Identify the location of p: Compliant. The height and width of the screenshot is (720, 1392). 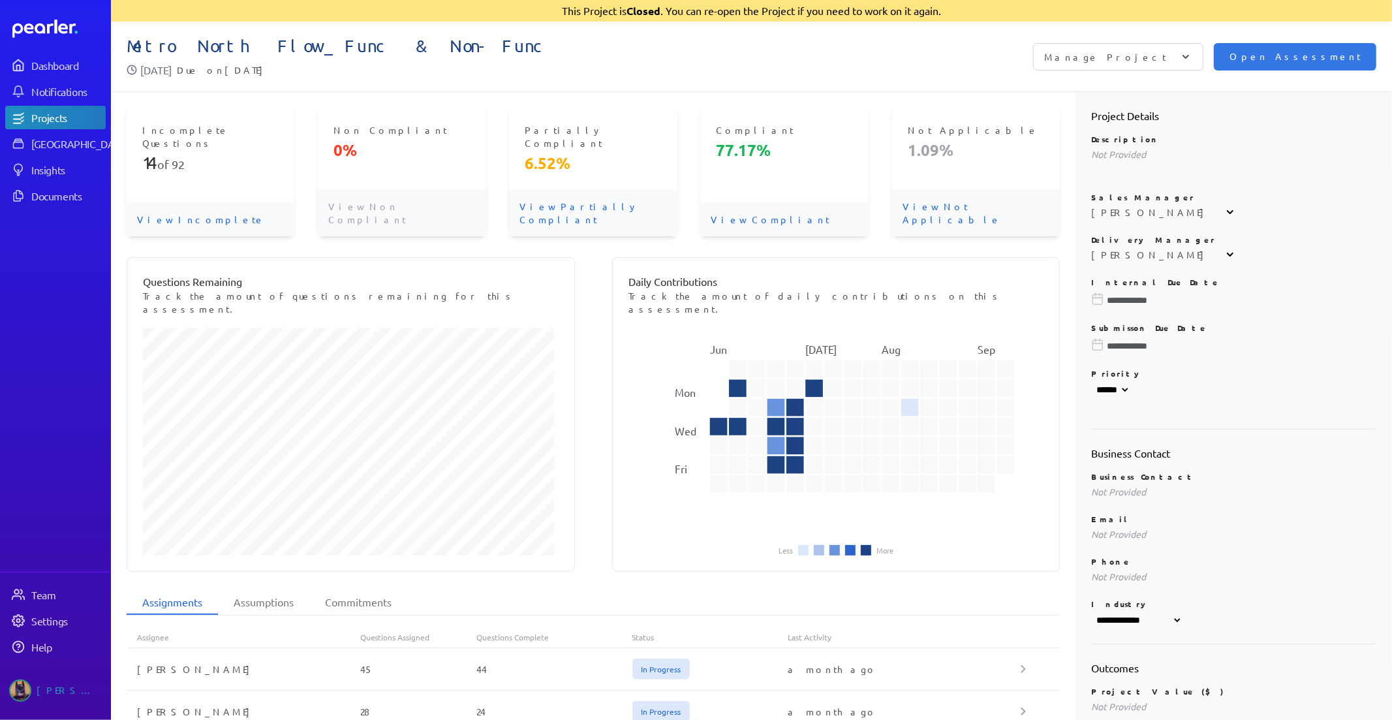
(784, 130).